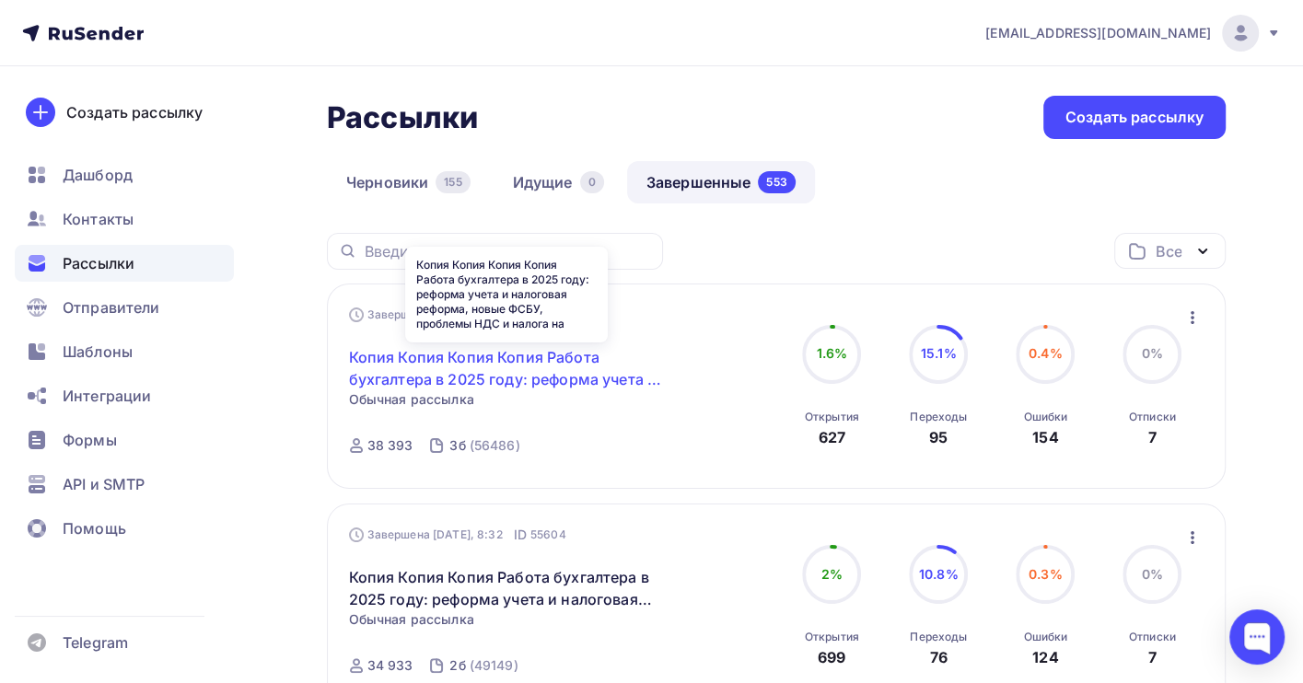  What do you see at coordinates (484, 446) in the screenshot?
I see `a: 3б (56486)` at bounding box center [484, 446].